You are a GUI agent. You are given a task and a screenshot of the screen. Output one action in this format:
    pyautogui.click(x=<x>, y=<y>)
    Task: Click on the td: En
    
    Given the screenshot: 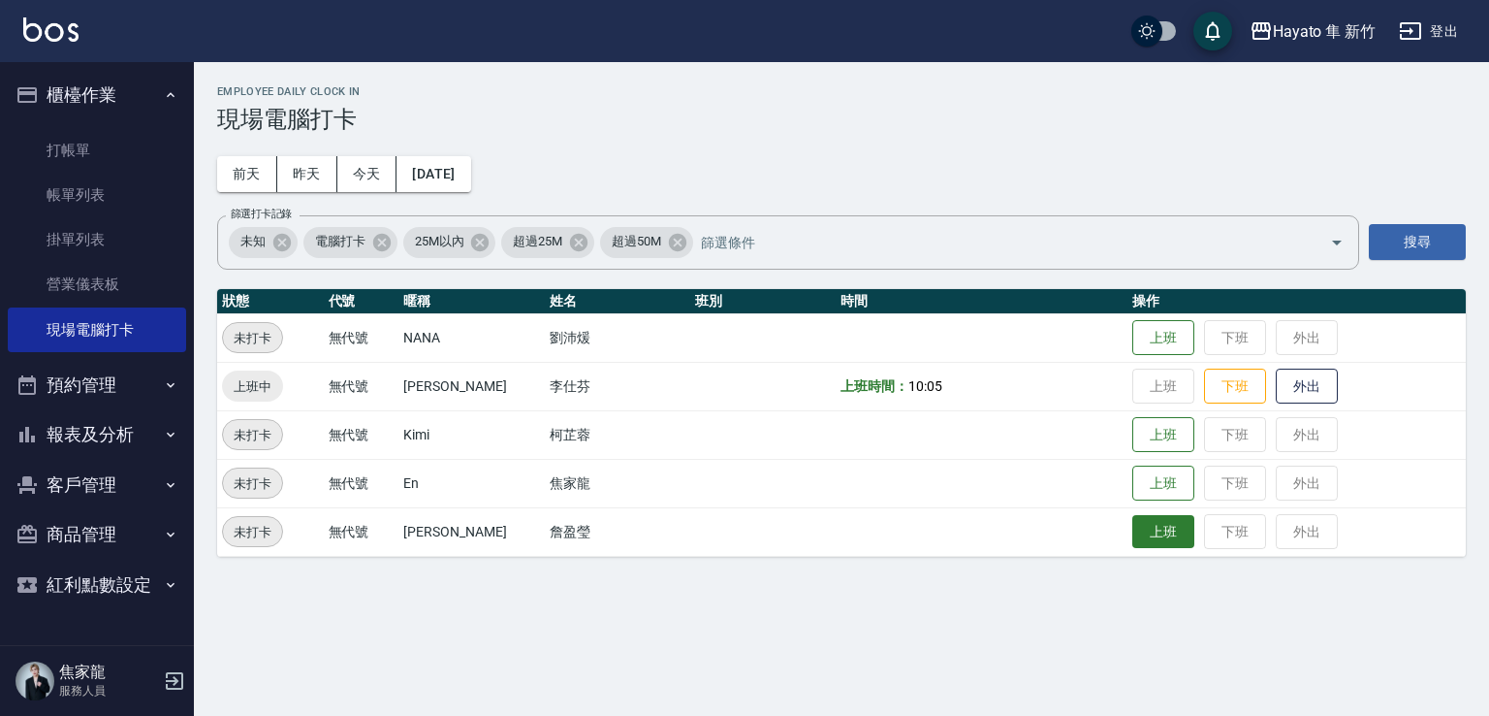 What is the action you would take?
    pyautogui.click(x=471, y=483)
    